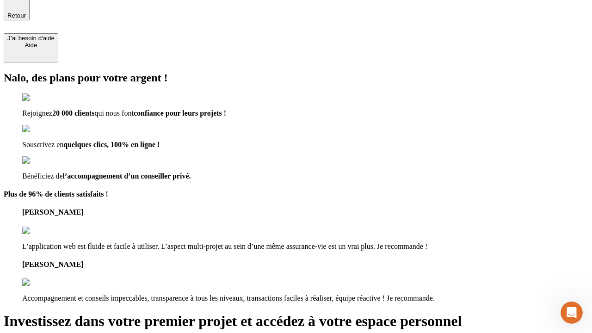  I want to click on span: qui nous font, so click(114, 113).